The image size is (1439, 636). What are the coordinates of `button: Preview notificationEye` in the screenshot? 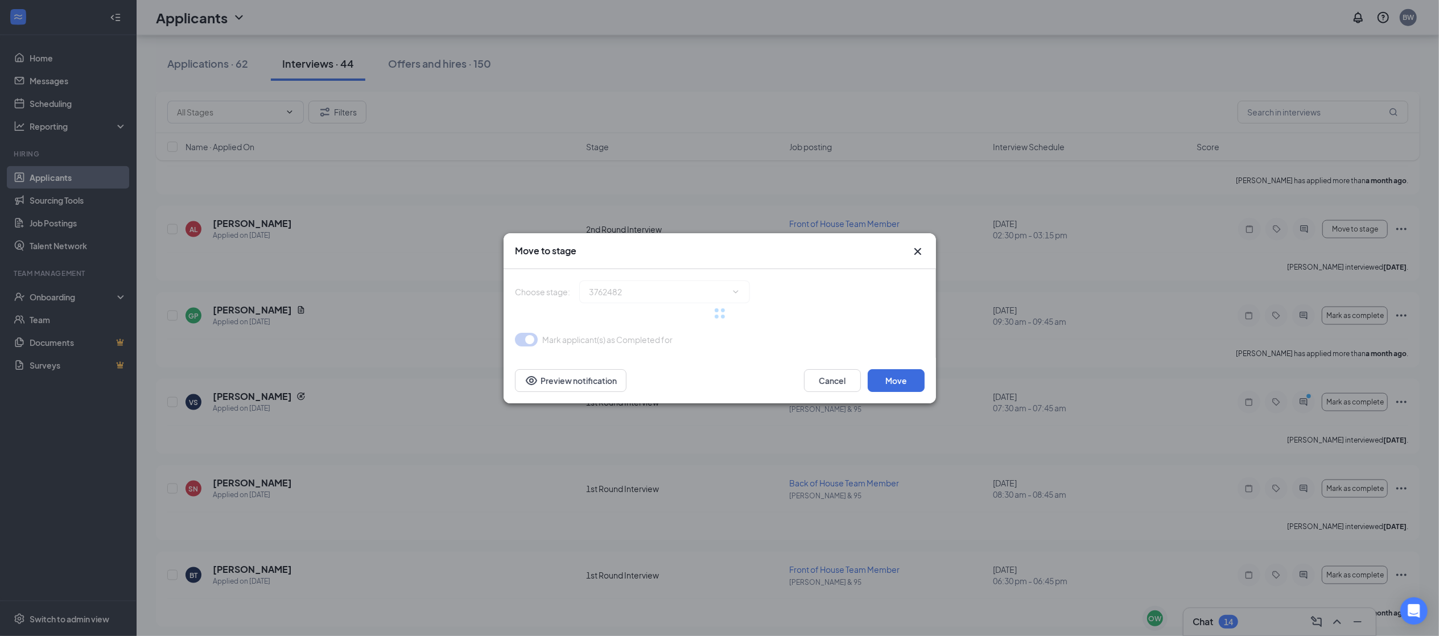 It's located at (571, 381).